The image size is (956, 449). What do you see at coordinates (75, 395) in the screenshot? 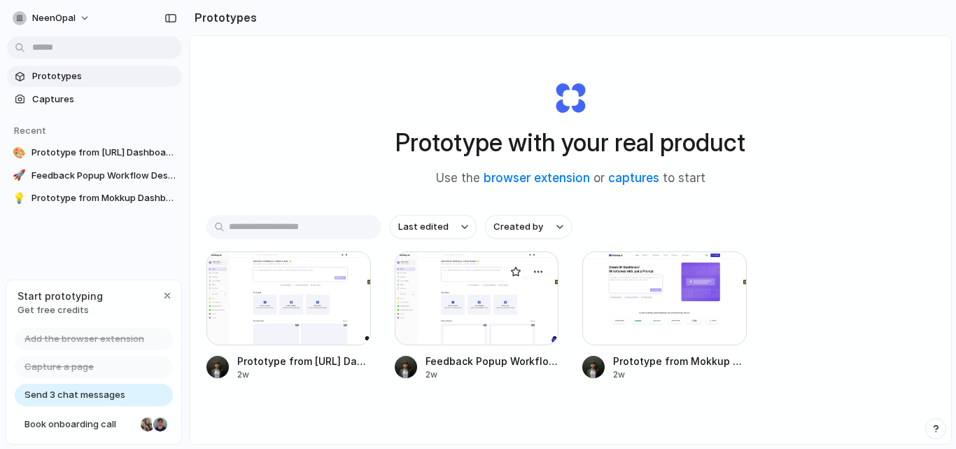
I see `span: Send 3 chat messages` at bounding box center [75, 395].